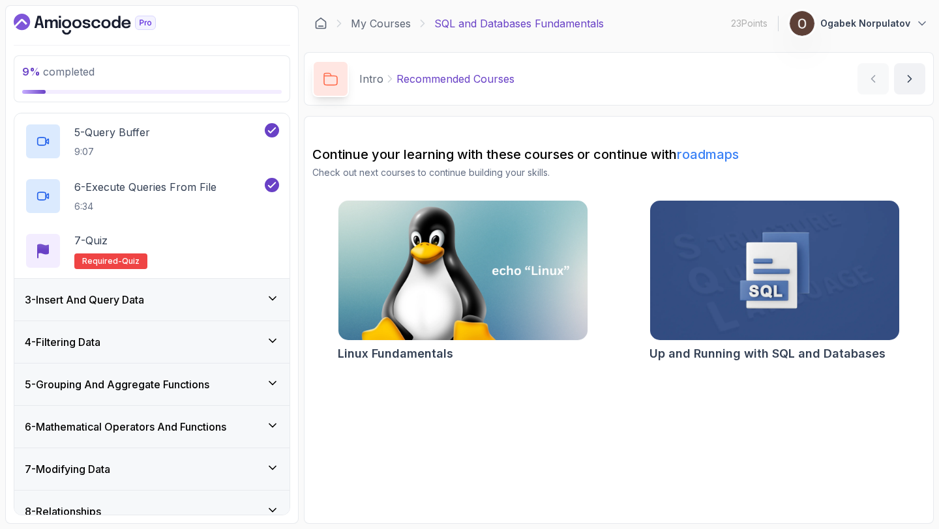 Image resolution: width=939 pixels, height=529 pixels. Describe the element at coordinates (909, 79) in the screenshot. I see `button: next content` at that location.